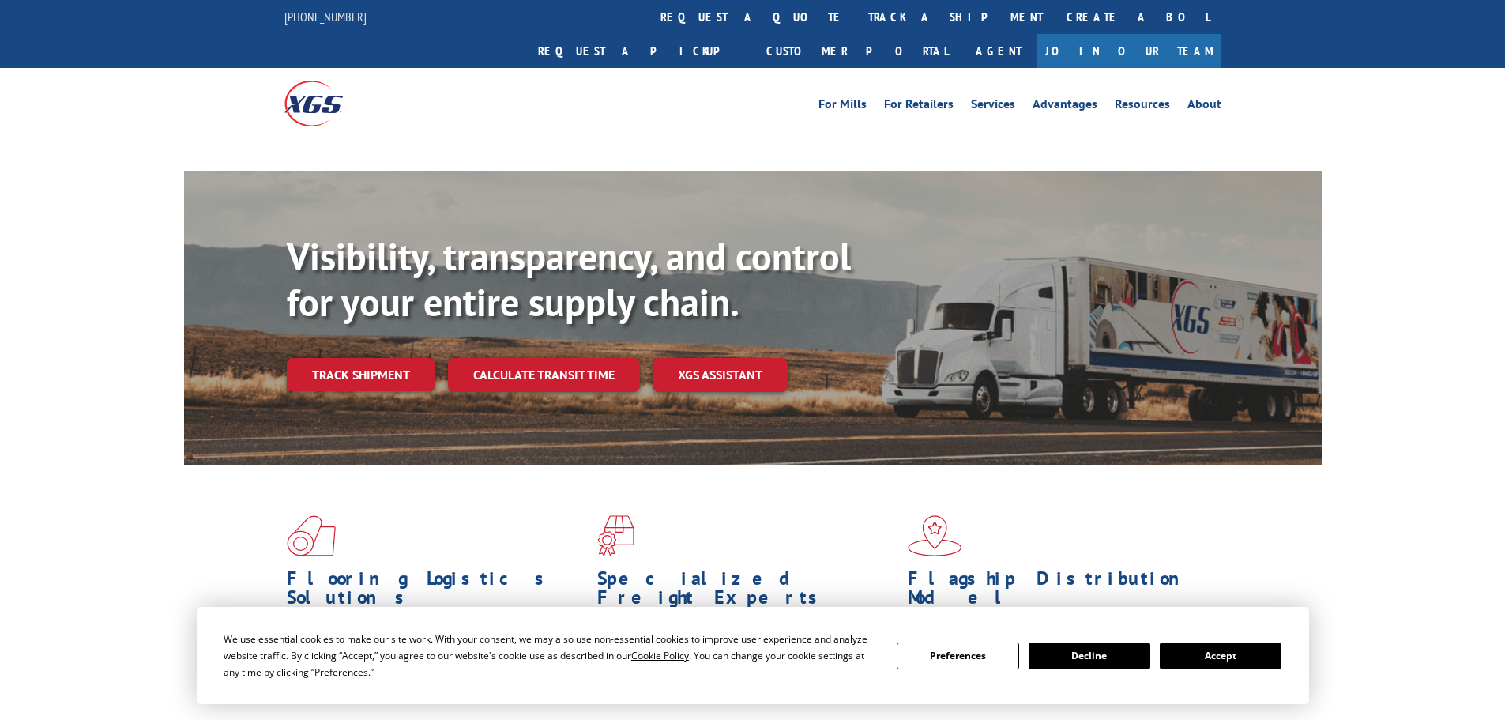 The height and width of the screenshot is (720, 1505). Describe the element at coordinates (551, 655) in the screenshot. I see `div: We use essential cookies to make our site work. With your consent, we may also use non-essential ...` at that location.